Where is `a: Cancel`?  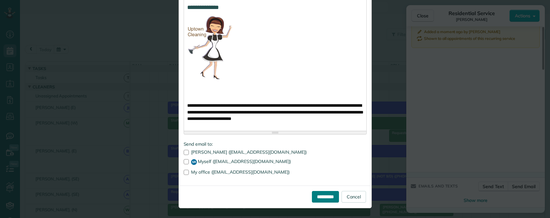 a: Cancel is located at coordinates (354, 197).